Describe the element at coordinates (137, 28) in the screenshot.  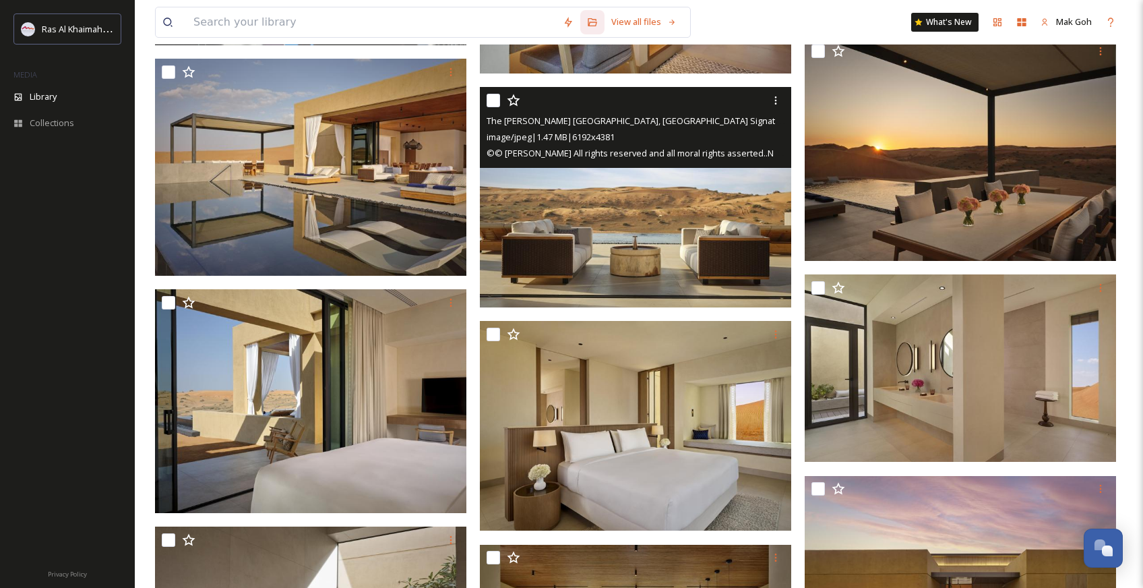
I see `span: Ras Al Khaimah Tourism Development Authority` at that location.